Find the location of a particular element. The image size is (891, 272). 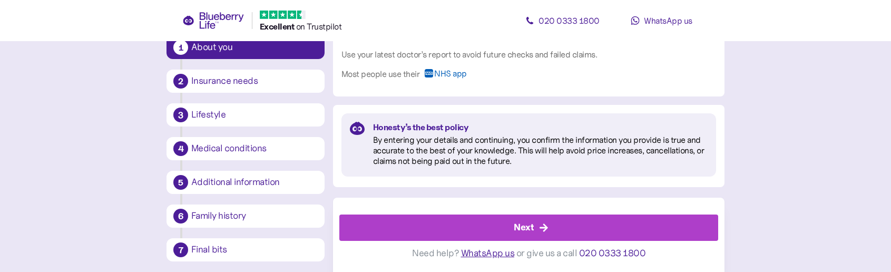

button: 7Final bits is located at coordinates (245, 250).